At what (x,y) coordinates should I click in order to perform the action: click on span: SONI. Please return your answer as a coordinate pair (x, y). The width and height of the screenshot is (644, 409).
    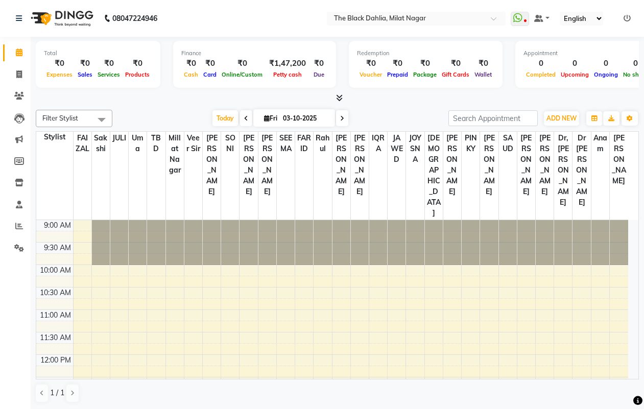
    Looking at the image, I should click on (230, 144).